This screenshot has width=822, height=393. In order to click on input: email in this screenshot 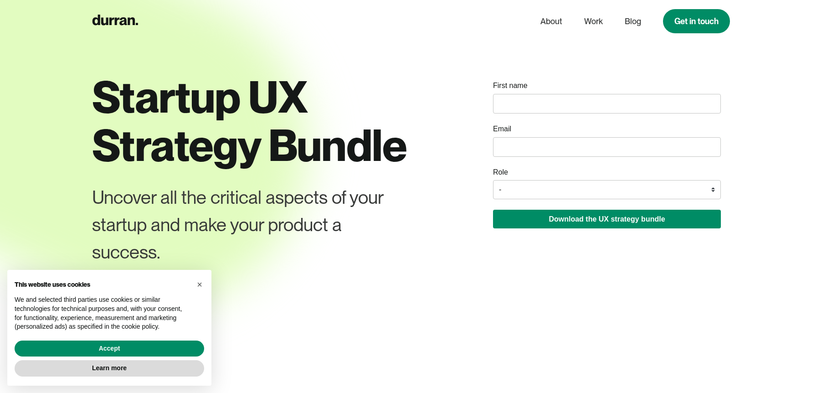, I will do `click(607, 147)`.